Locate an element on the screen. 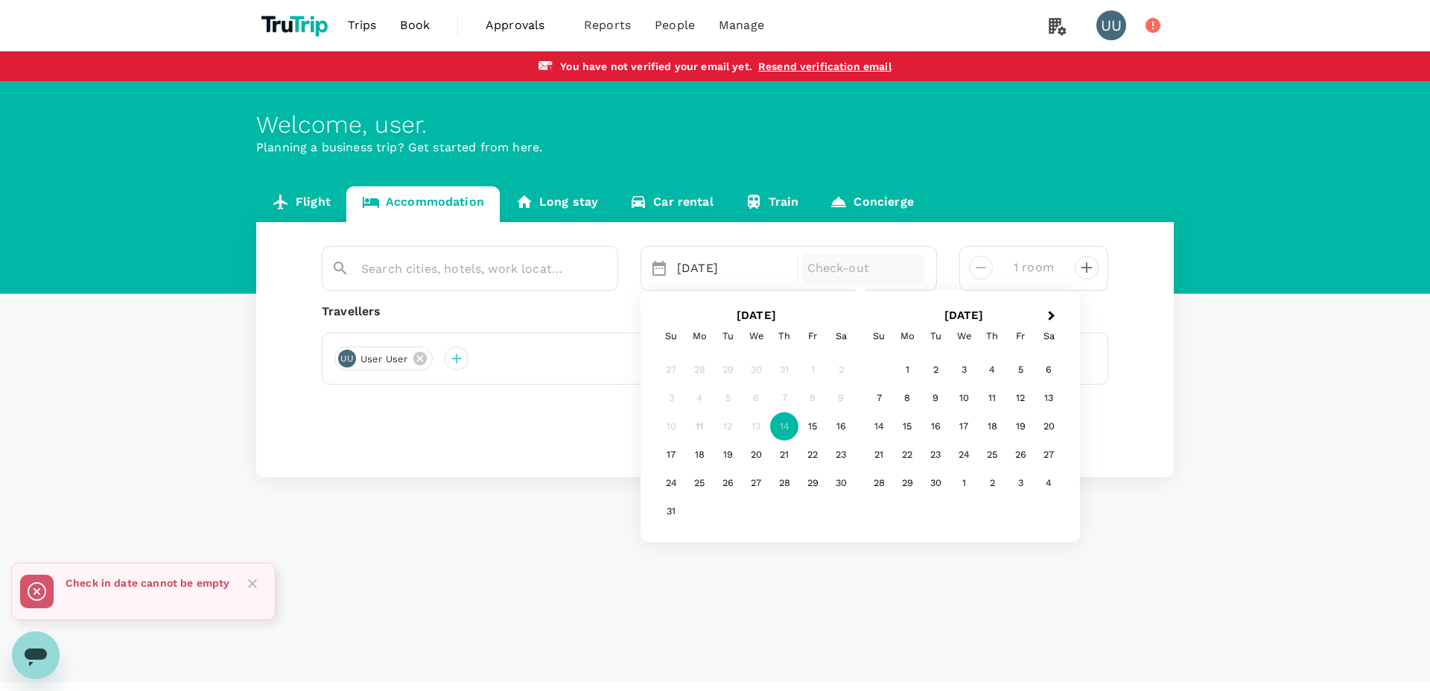 This screenshot has width=1430, height=691. div: Choose Saturday, September 27th, 2025 is located at coordinates (1049, 454).